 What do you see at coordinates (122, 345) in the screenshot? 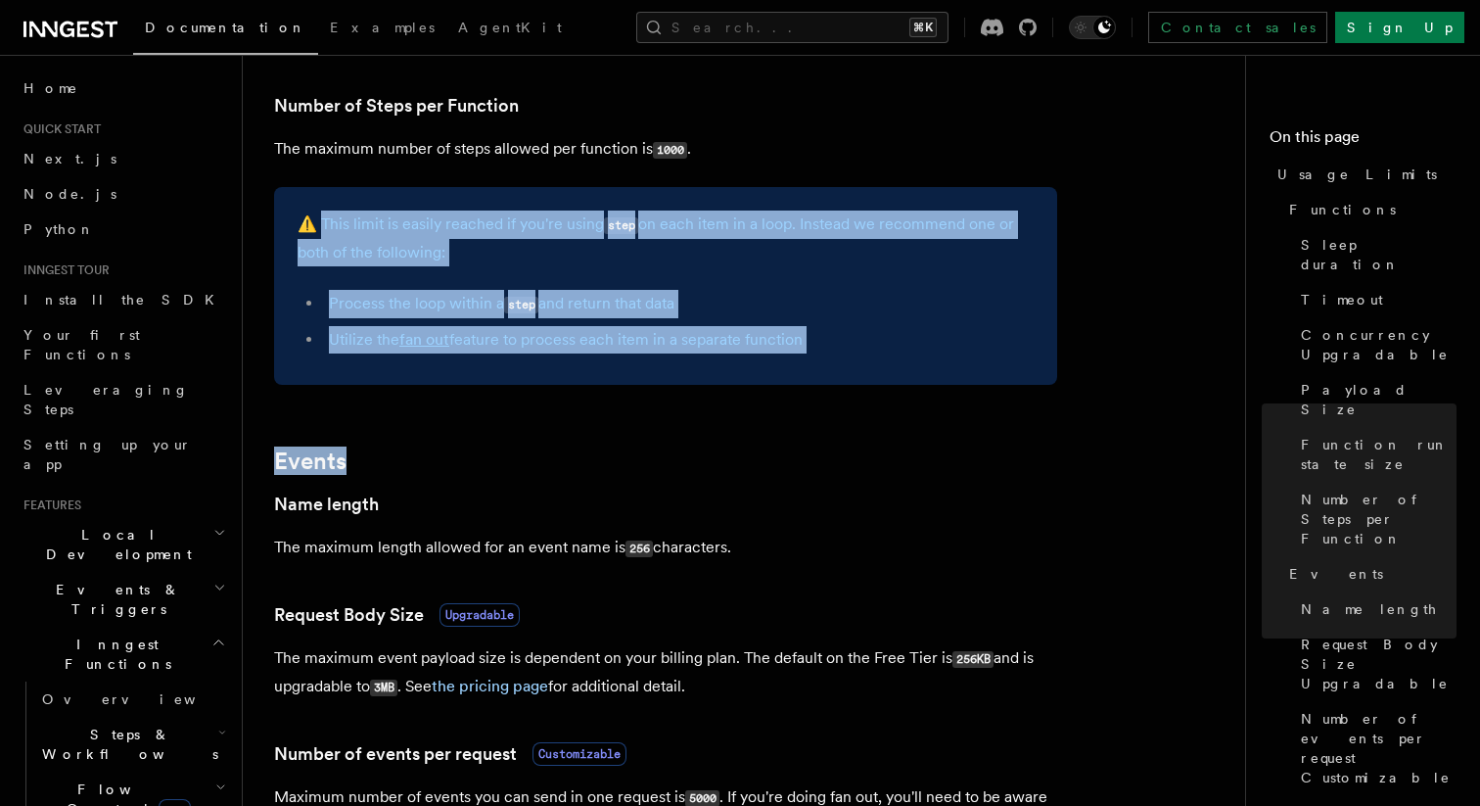
I see `a: Your first Functions` at bounding box center [122, 345].